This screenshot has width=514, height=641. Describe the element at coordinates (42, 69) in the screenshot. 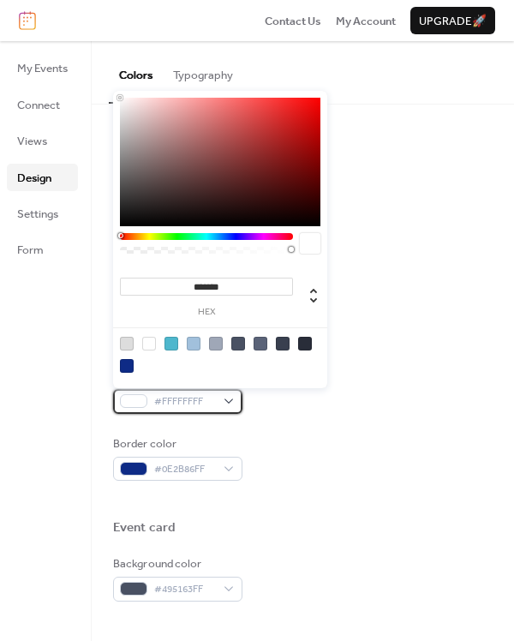

I see `span: My Events` at that location.